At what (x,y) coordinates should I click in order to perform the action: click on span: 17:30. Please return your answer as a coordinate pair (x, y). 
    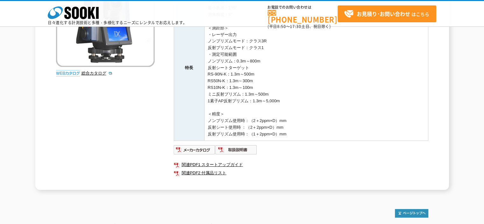
    Looking at the image, I should click on (296, 26).